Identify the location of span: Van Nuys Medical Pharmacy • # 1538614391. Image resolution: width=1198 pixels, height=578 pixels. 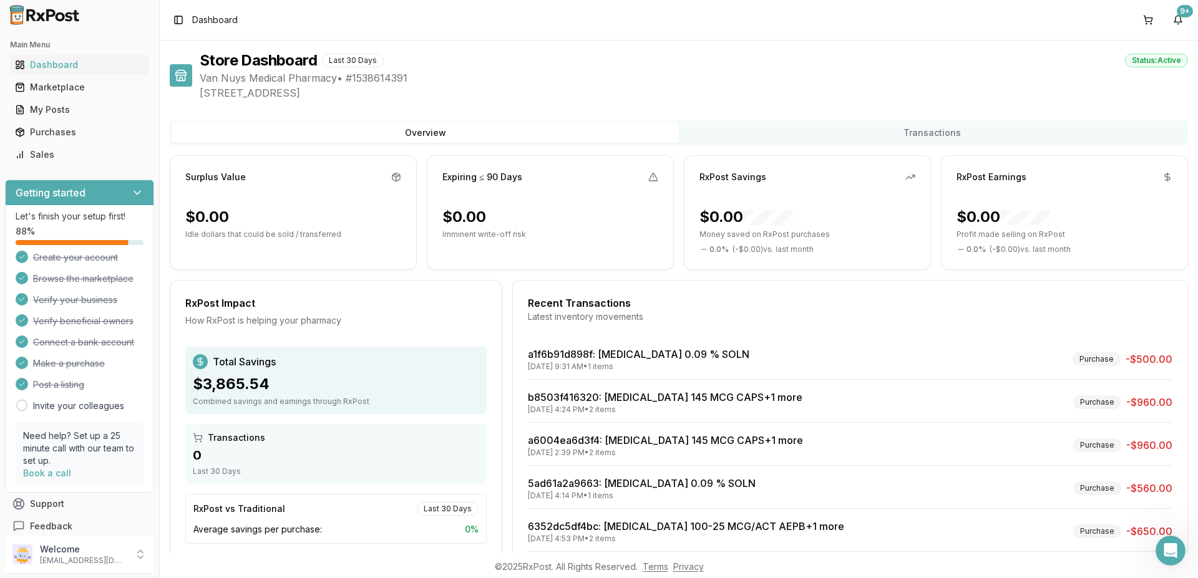
(694, 78).